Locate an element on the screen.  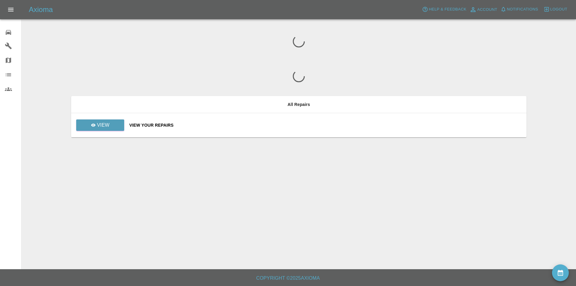
span: Notifications is located at coordinates (523, 9).